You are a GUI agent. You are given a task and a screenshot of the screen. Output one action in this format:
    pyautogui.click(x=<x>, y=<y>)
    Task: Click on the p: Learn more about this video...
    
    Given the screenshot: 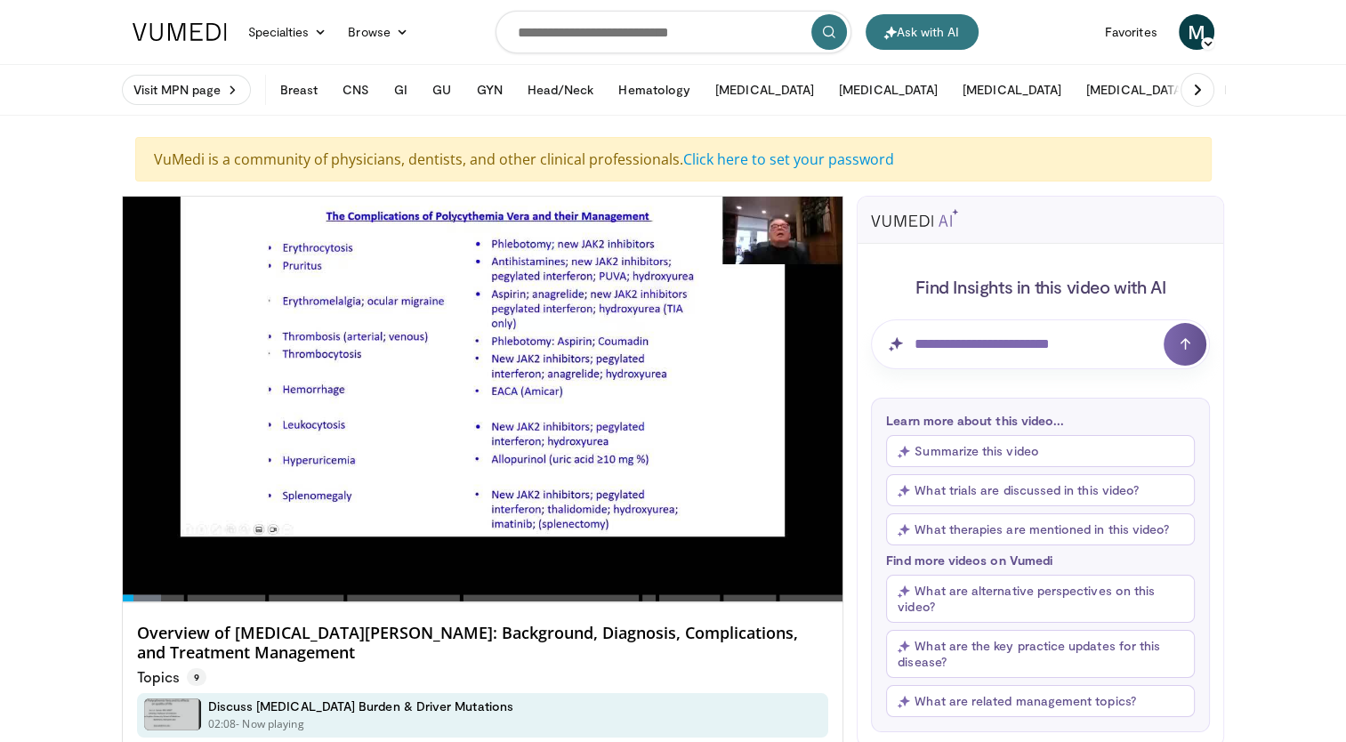 What is the action you would take?
    pyautogui.click(x=1040, y=420)
    